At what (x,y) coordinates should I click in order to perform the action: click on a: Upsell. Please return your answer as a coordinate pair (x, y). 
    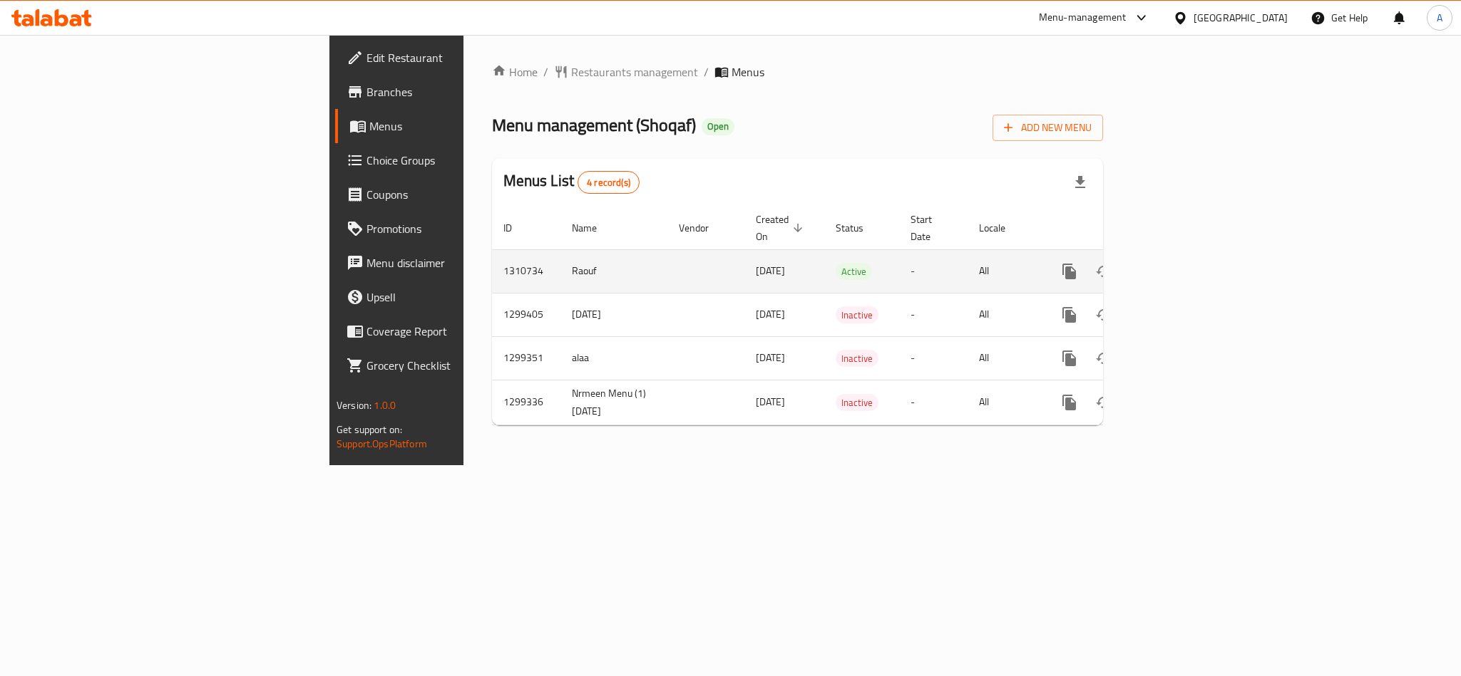
    Looking at the image, I should click on (454, 297).